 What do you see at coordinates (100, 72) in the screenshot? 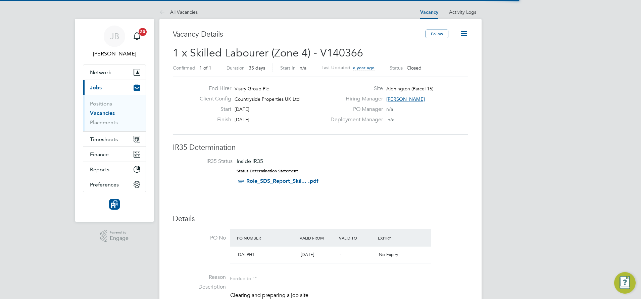
I see `span: Network` at bounding box center [100, 72].